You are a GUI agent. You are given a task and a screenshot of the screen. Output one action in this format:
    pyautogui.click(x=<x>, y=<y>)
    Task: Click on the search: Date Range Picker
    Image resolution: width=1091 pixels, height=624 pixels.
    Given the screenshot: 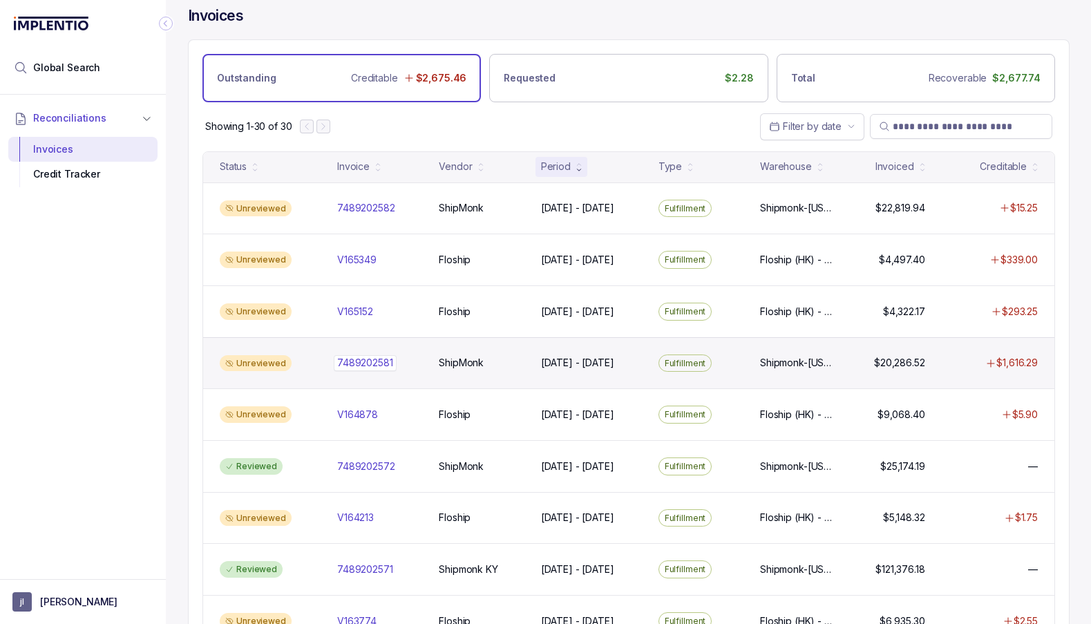 What is the action you would take?
    pyautogui.click(x=805, y=126)
    